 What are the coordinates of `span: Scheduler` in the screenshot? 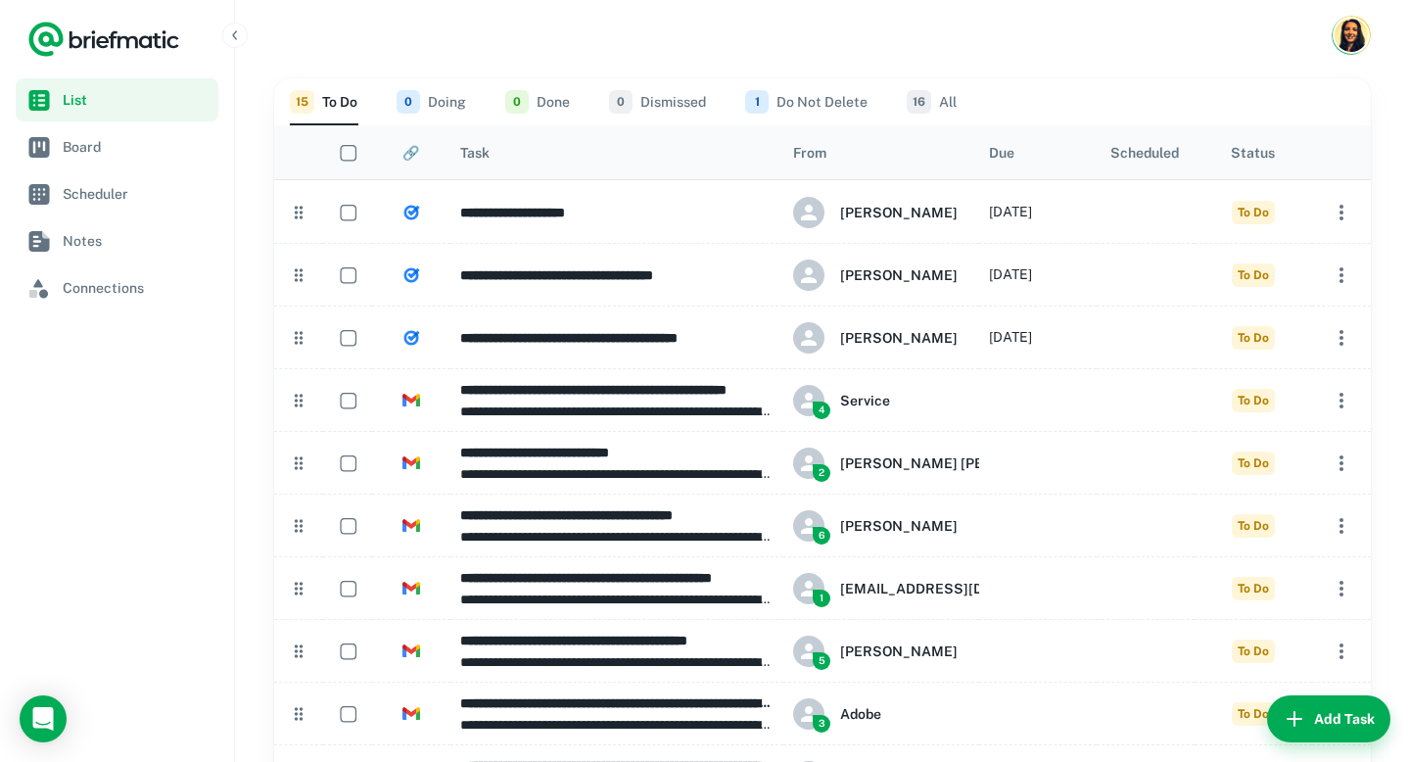 It's located at (136, 194).